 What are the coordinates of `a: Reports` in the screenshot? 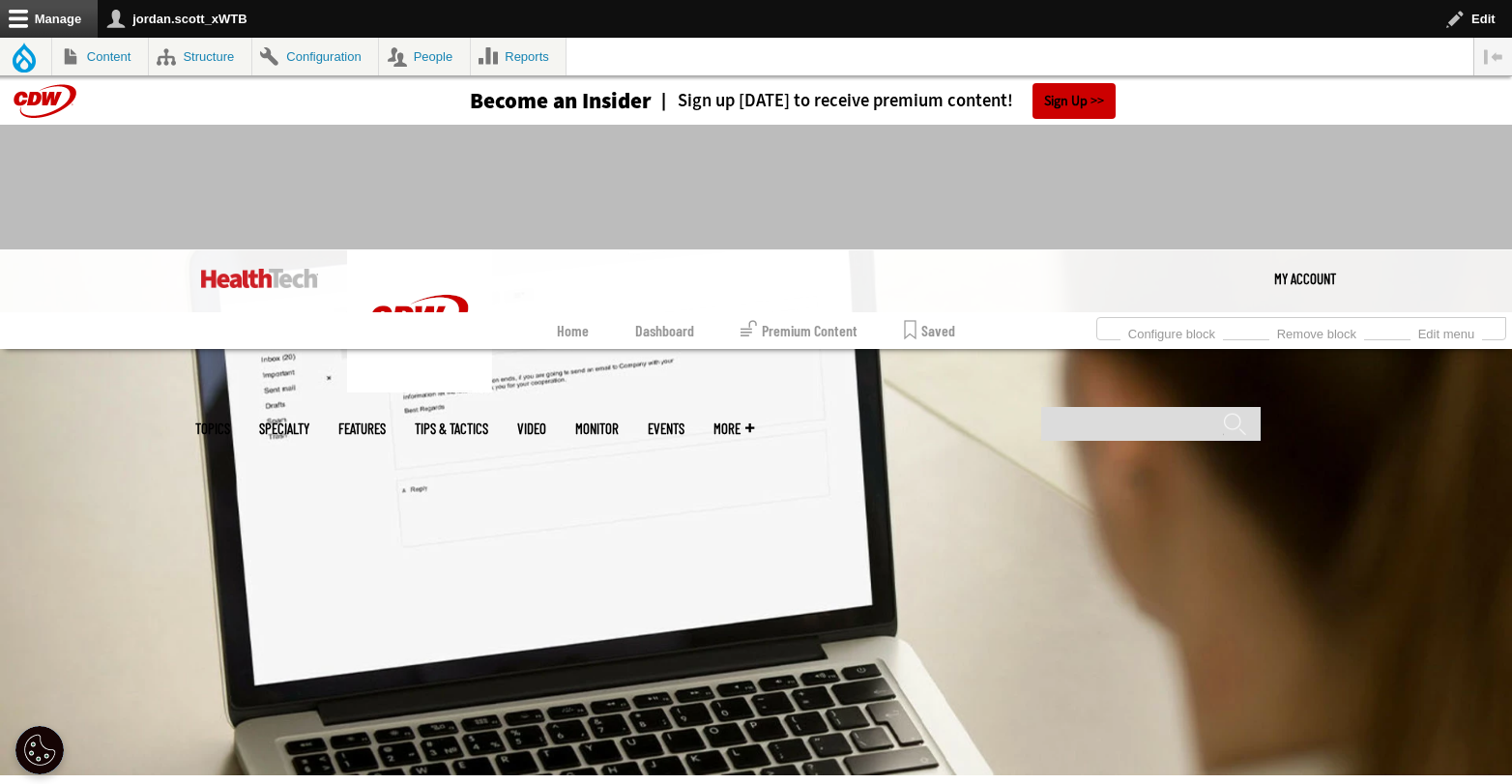 It's located at (519, 56).